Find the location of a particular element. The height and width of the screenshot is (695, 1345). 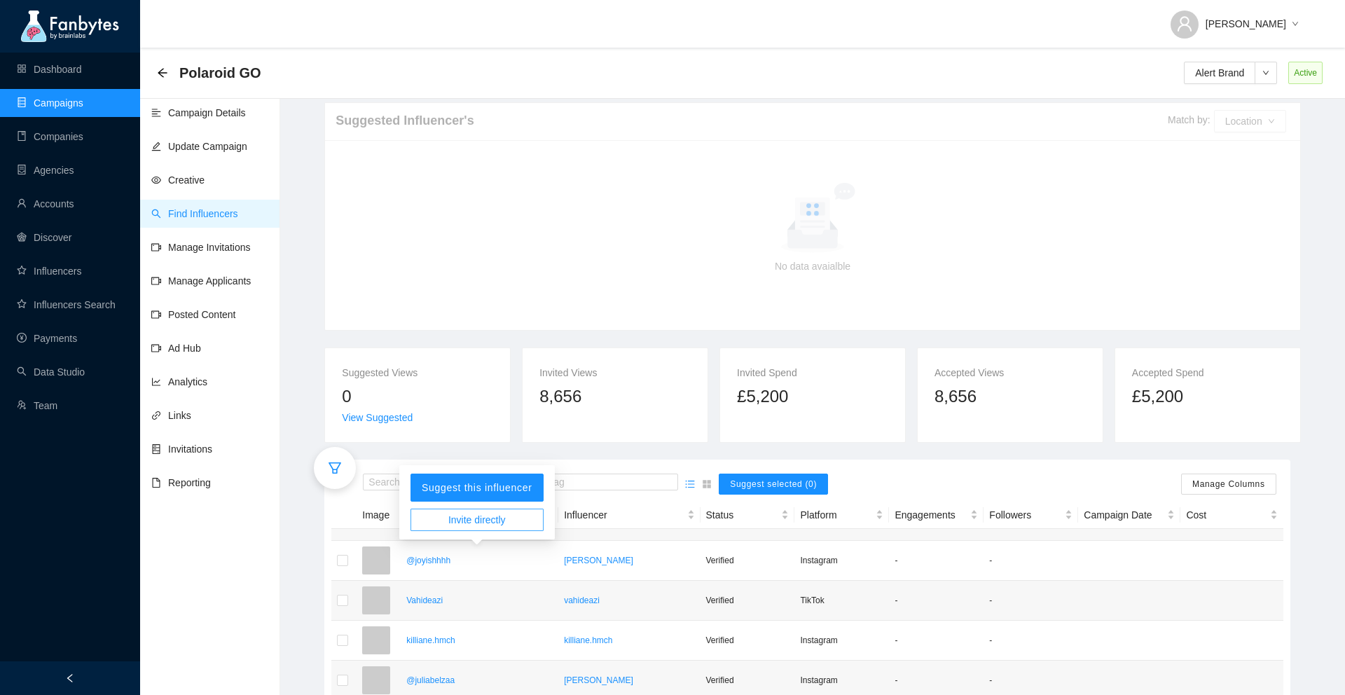

a: searchData Studio is located at coordinates (50, 372).